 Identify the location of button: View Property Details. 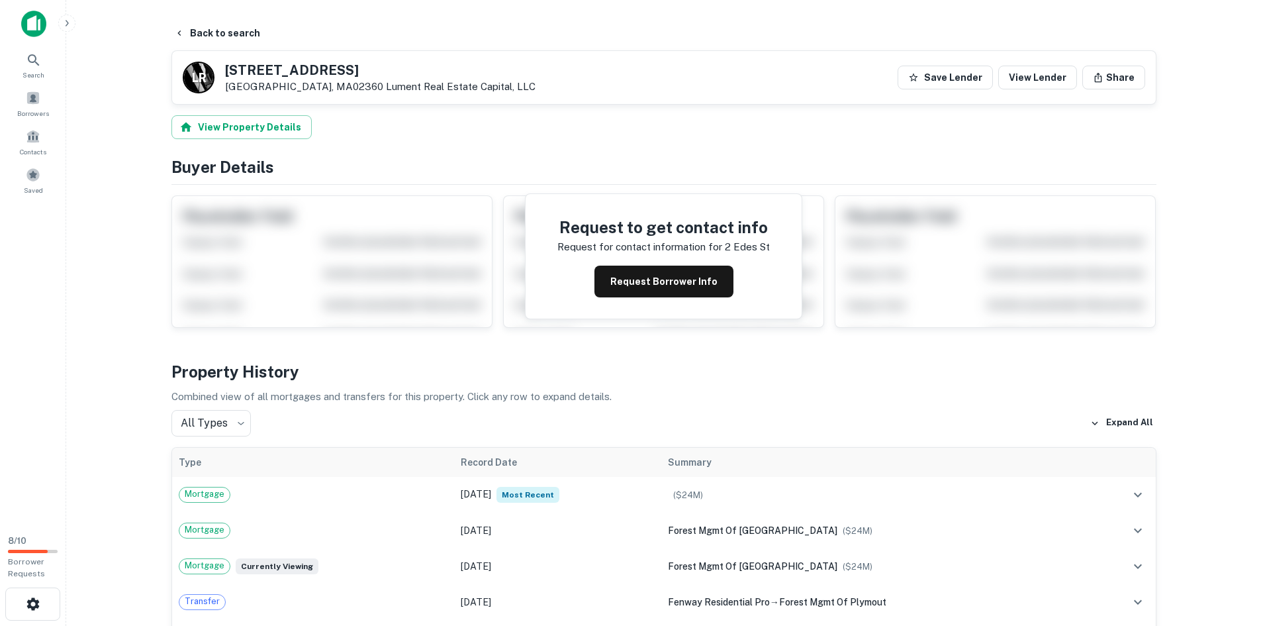
(242, 127).